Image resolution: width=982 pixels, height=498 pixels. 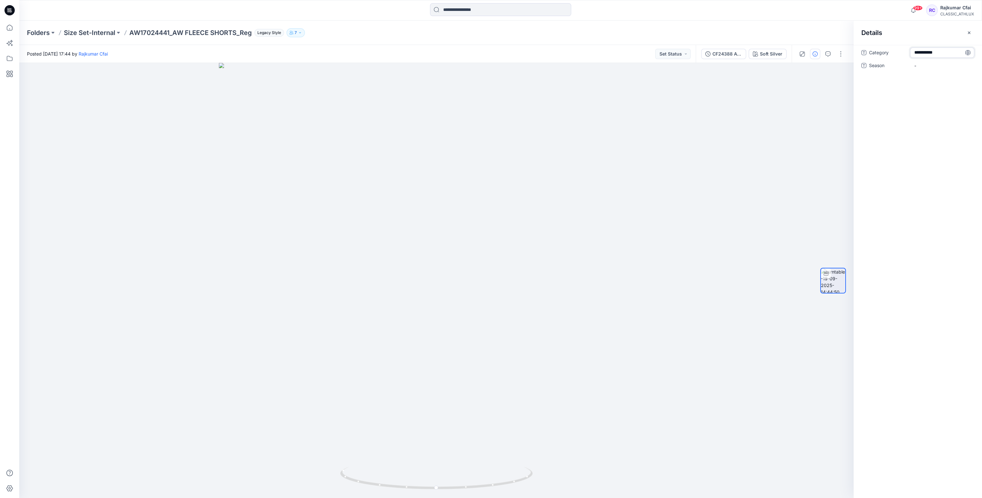 What do you see at coordinates (815, 54) in the screenshot?
I see `button: Details` at bounding box center [815, 54].